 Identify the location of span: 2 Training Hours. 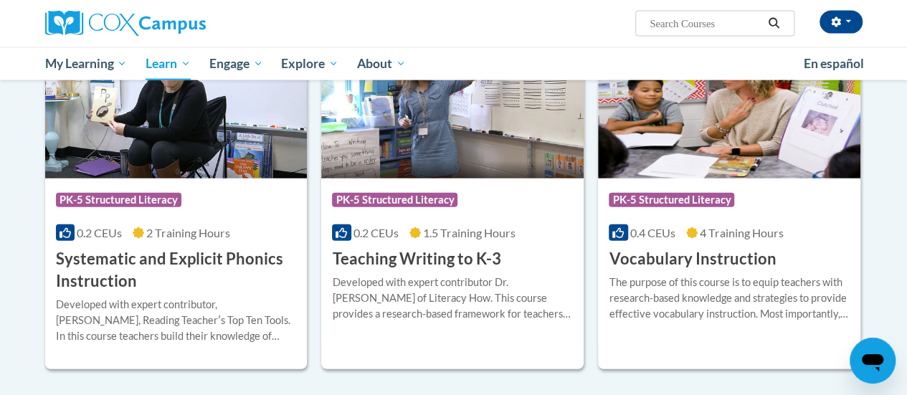
(188, 232).